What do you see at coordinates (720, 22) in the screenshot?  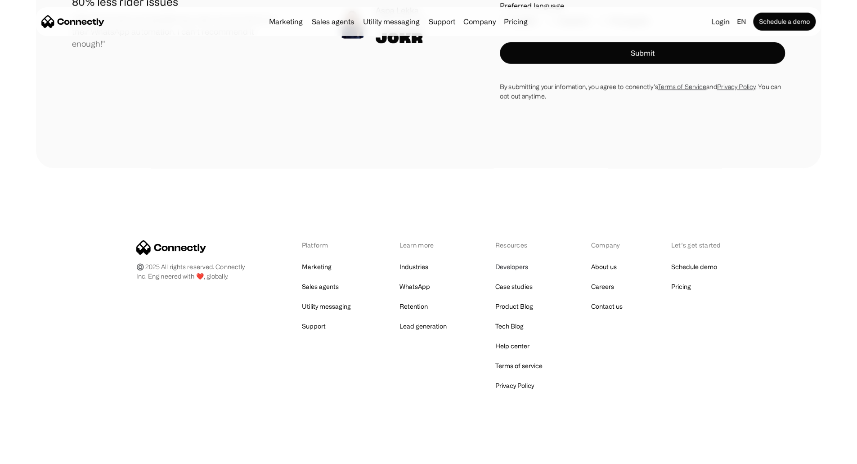 I see `a: Login` at bounding box center [720, 22].